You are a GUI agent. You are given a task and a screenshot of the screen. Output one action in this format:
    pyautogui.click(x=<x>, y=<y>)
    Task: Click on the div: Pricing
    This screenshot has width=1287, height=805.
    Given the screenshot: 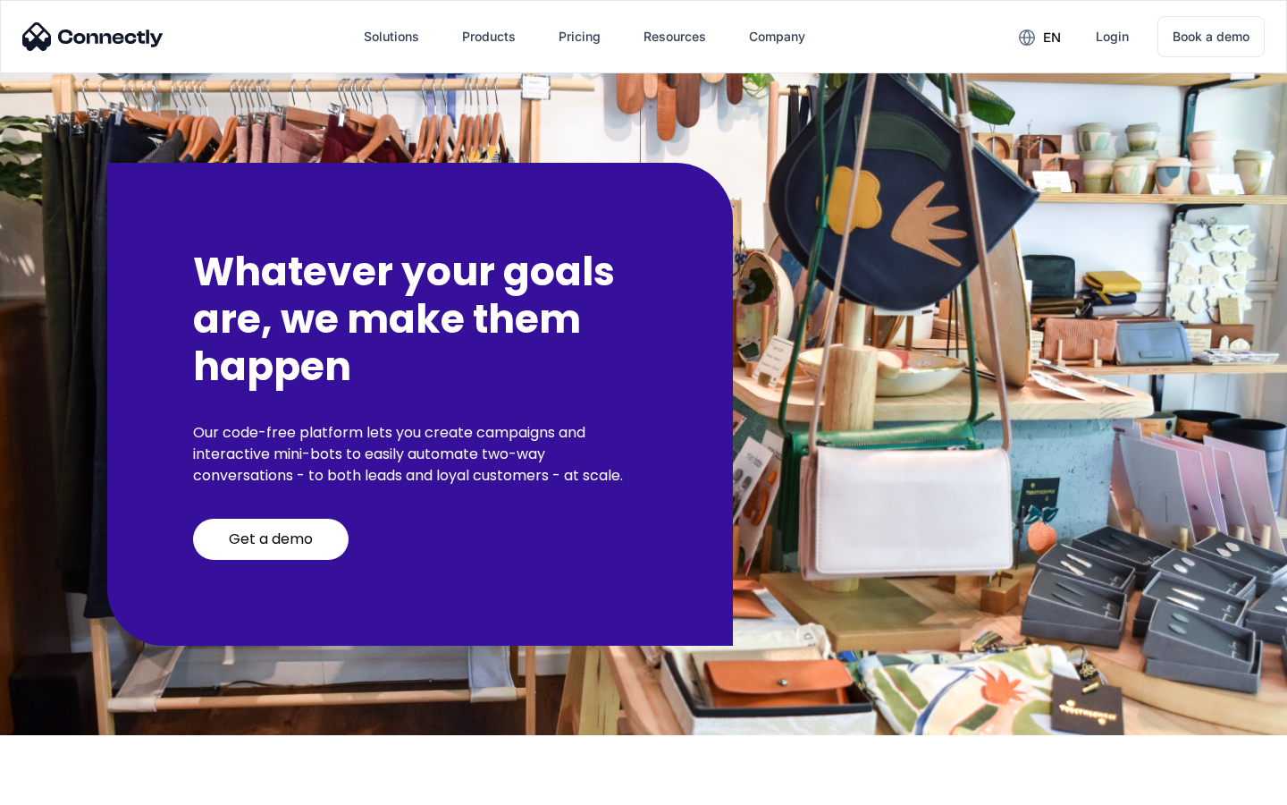 What is the action you would take?
    pyautogui.click(x=579, y=37)
    